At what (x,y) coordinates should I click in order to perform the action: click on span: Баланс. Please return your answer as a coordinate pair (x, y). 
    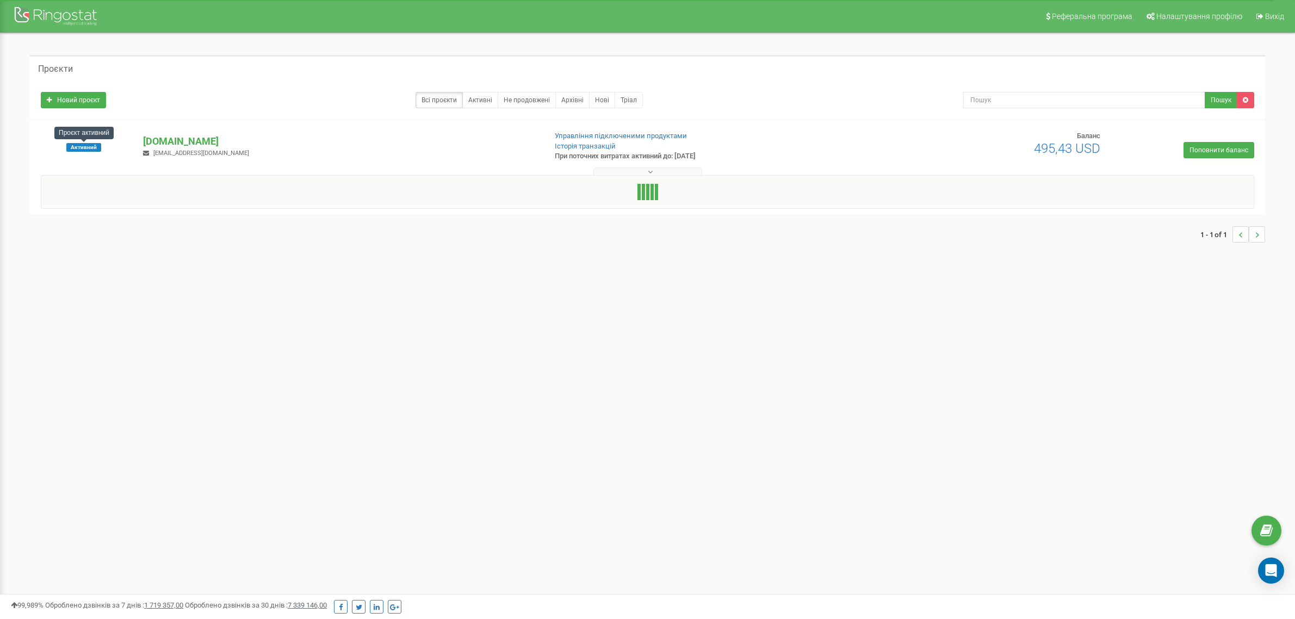
    Looking at the image, I should click on (1089, 135).